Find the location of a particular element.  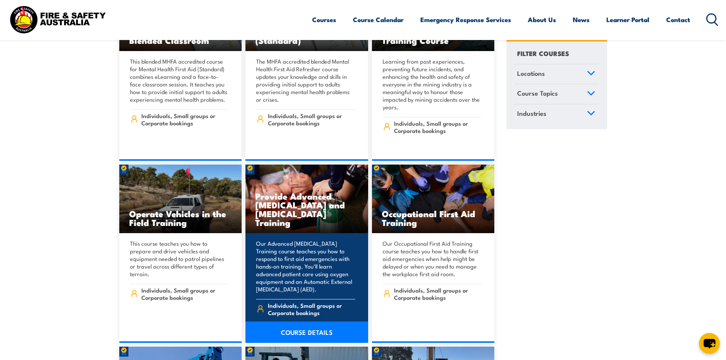

a: Courses is located at coordinates (324, 19).